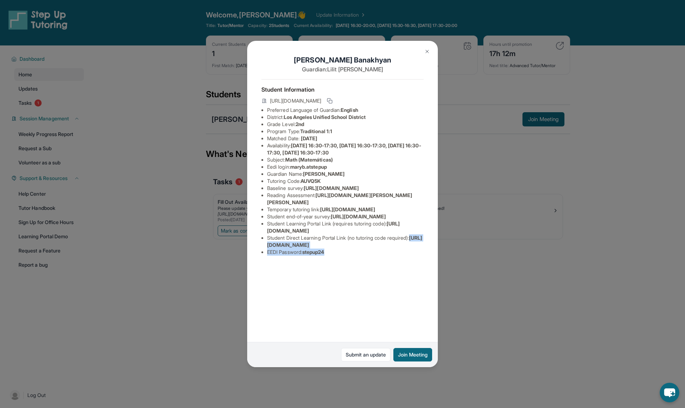  Describe the element at coordinates (345, 174) in the screenshot. I see `li: Guardian Name :` at that location.